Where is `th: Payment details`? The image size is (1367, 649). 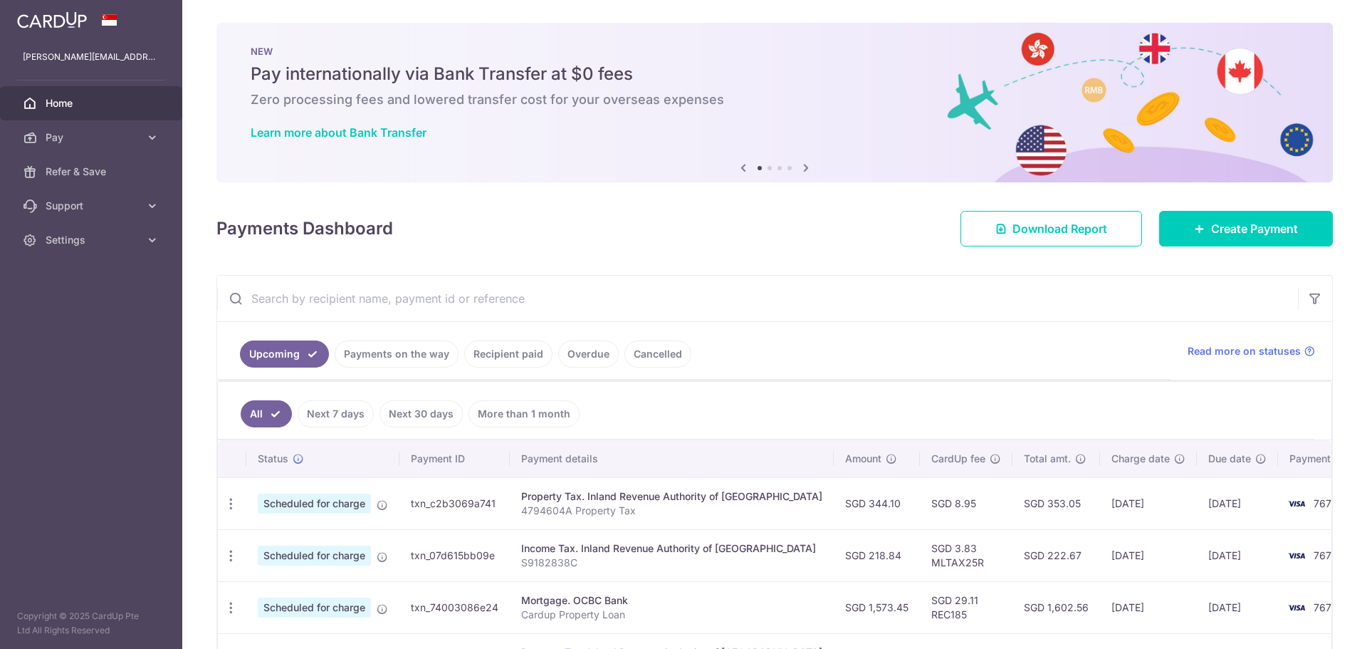 th: Payment details is located at coordinates (671, 458).